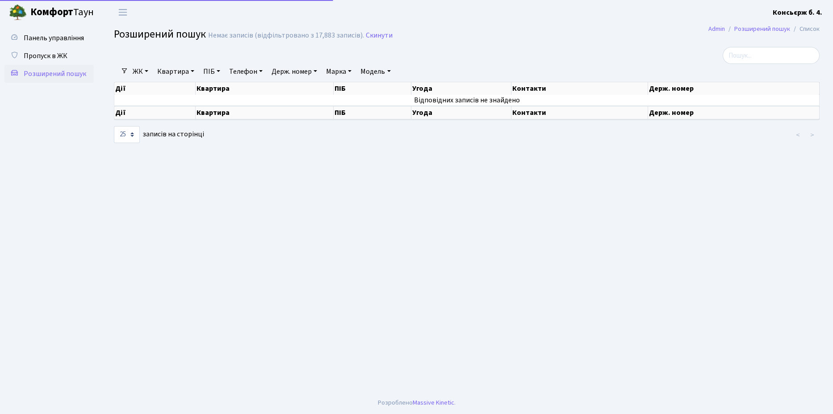  Describe the element at coordinates (797, 13) in the screenshot. I see `b: Консьєрж б. 4.` at that location.